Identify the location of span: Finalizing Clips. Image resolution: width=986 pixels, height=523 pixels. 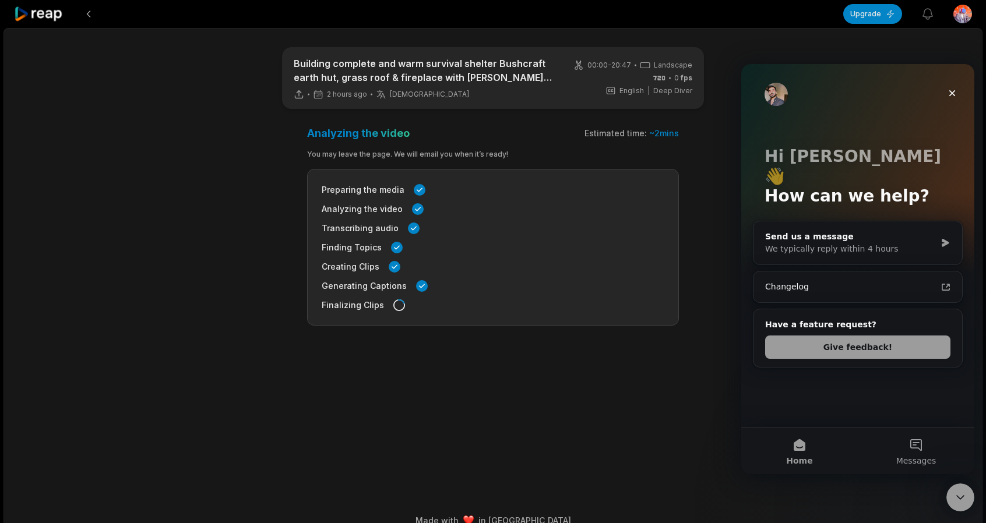
(353, 305).